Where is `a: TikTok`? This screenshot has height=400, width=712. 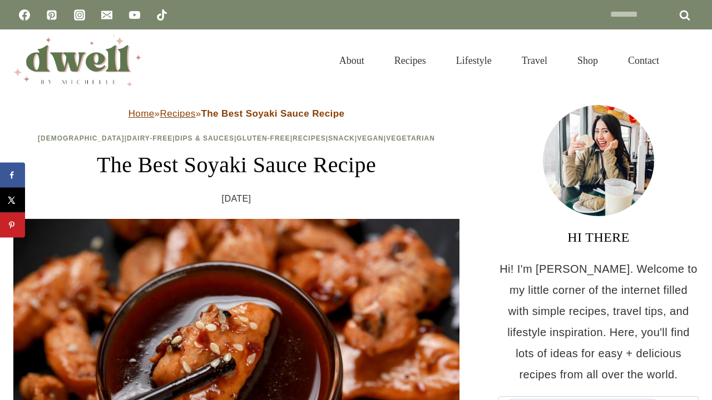
a: TikTok is located at coordinates (162, 15).